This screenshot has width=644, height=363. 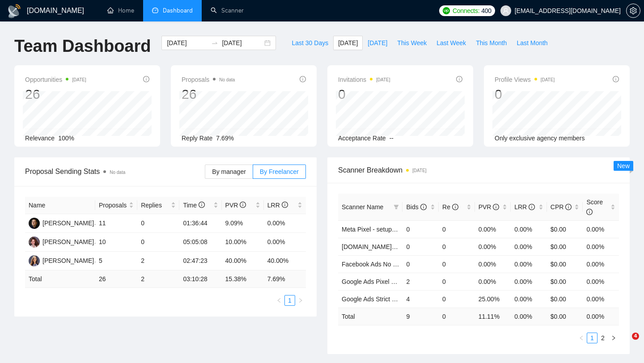 I want to click on button: Last Month, so click(x=532, y=43).